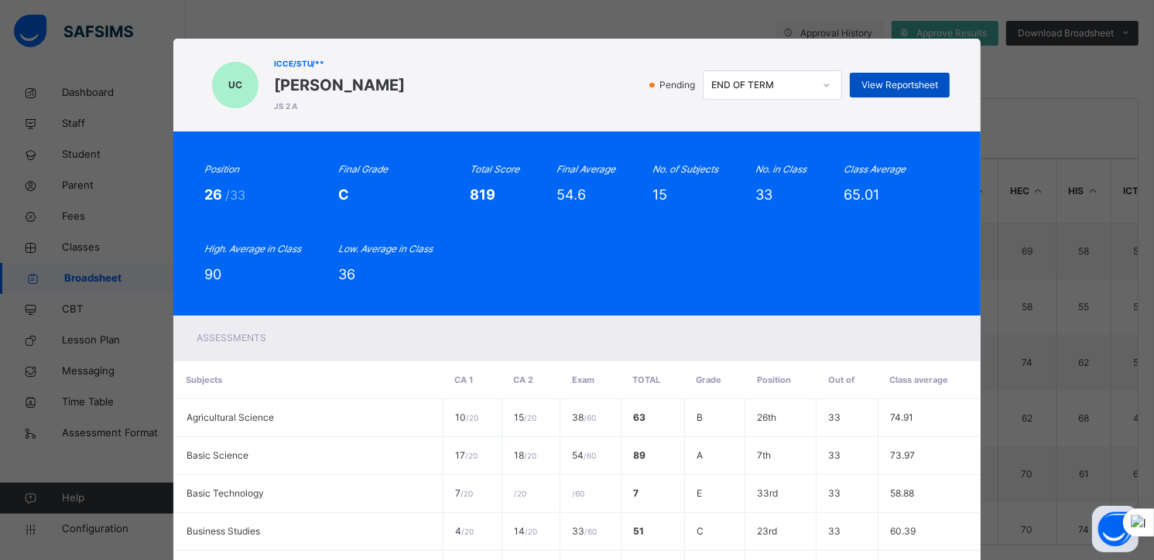 This screenshot has width=1154, height=560. What do you see at coordinates (235, 195) in the screenshot?
I see `span: /33` at bounding box center [235, 195].